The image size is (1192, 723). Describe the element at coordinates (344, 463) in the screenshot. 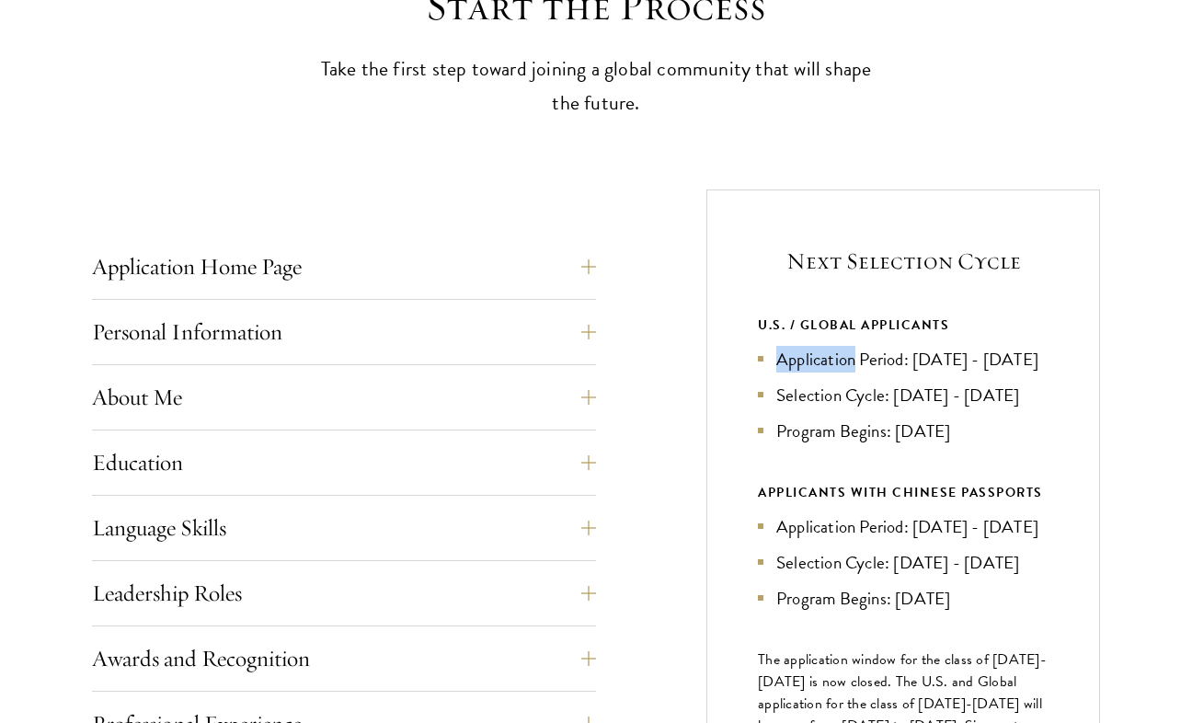

I see `button: Education` at that location.